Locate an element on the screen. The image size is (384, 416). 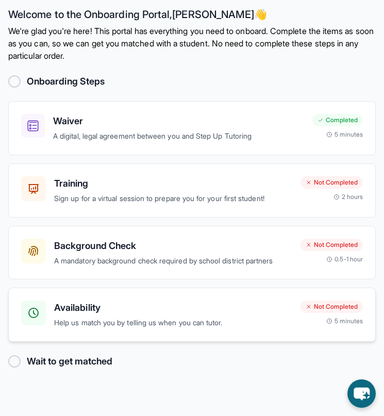
h3: Availability is located at coordinates (173, 308).